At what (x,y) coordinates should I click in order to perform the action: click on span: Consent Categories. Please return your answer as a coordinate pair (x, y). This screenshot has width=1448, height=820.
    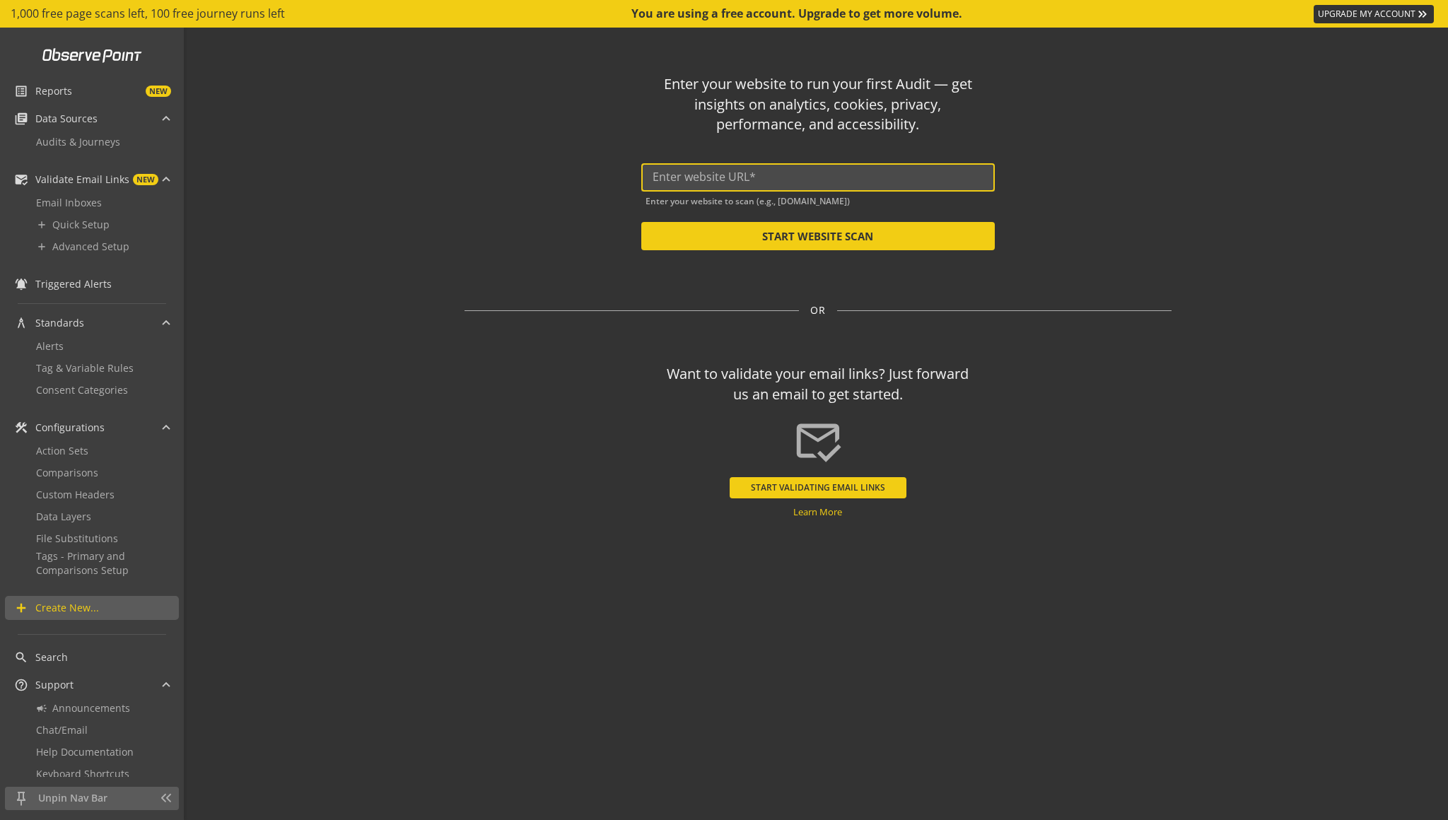
    Looking at the image, I should click on (82, 390).